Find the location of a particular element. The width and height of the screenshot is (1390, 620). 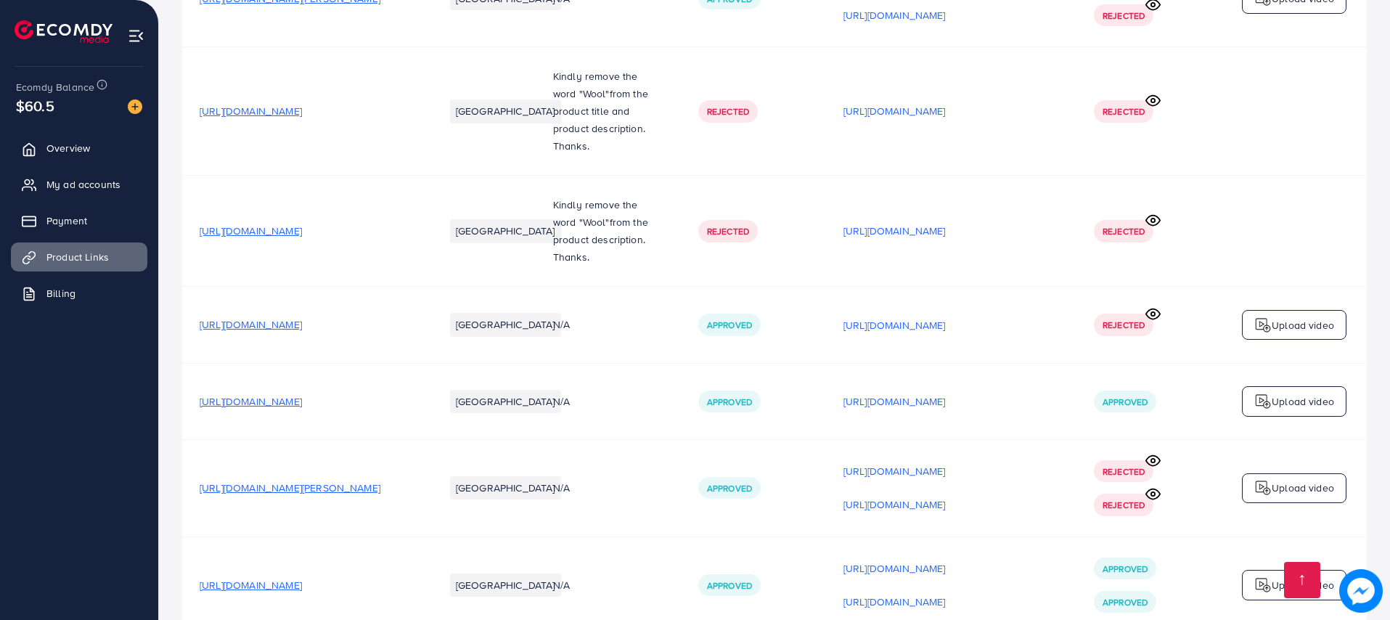

a: logo is located at coordinates (63, 31).